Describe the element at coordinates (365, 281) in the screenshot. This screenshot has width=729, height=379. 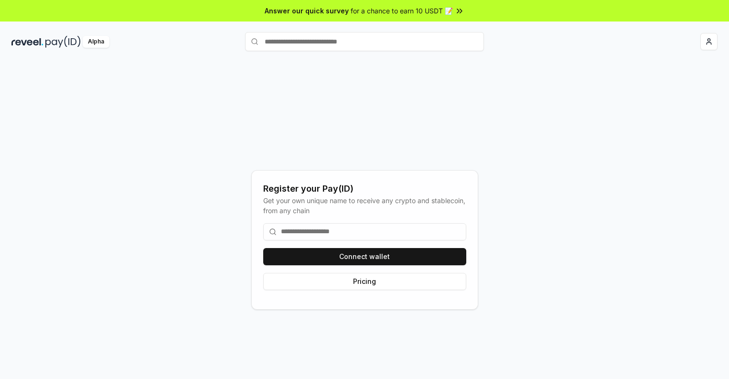
I see `button: Pricing` at that location.